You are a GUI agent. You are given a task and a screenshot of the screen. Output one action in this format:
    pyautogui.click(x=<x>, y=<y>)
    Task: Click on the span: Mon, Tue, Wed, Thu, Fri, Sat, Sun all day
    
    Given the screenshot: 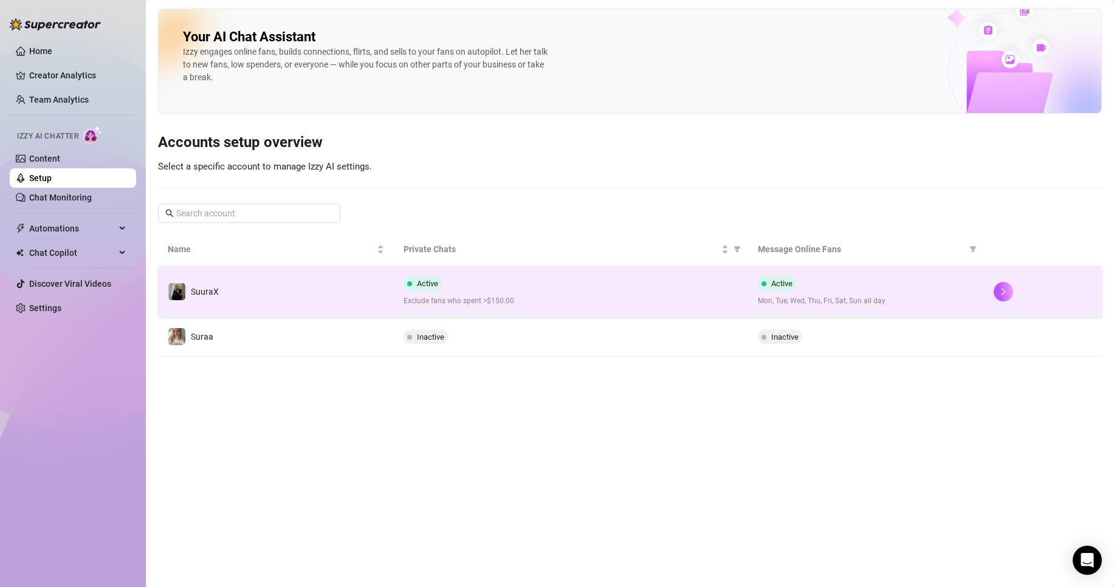 What is the action you would take?
    pyautogui.click(x=866, y=301)
    